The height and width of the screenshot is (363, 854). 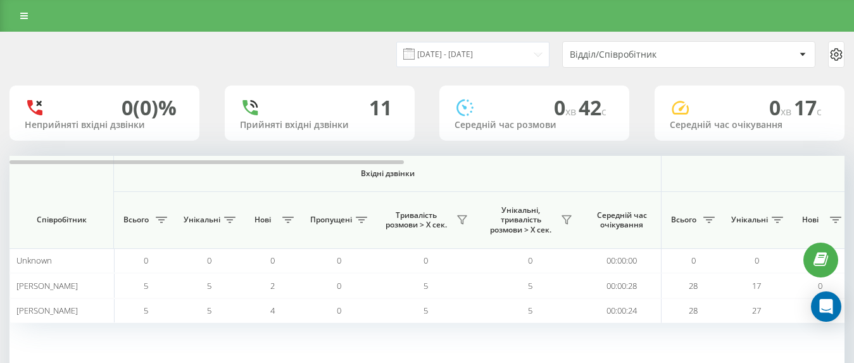 I want to click on span: Тривалість розмови > Х сек., so click(x=416, y=220).